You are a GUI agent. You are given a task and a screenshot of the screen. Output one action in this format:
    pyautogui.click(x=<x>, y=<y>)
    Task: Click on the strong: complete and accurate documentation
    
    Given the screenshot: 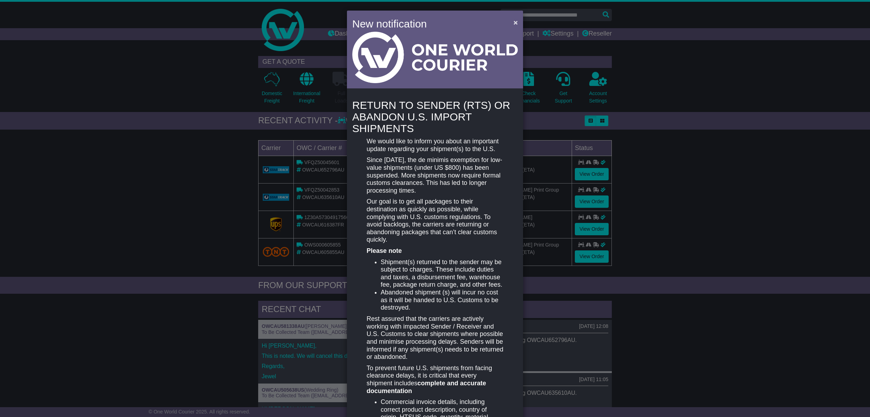 What is the action you would take?
    pyautogui.click(x=426, y=387)
    